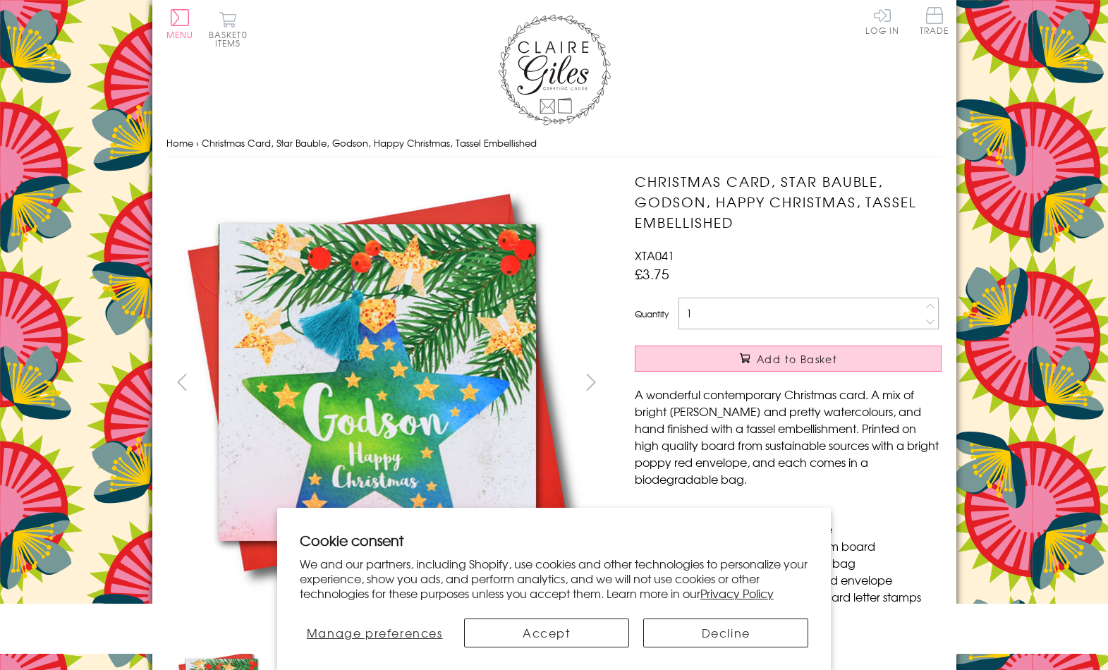 The image size is (1108, 670). I want to click on button: prev, so click(182, 381).